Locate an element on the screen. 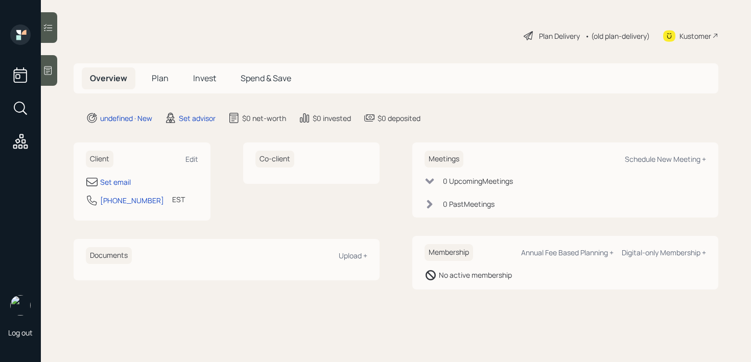 This screenshot has height=362, width=751. div: Set email is located at coordinates (116, 182).